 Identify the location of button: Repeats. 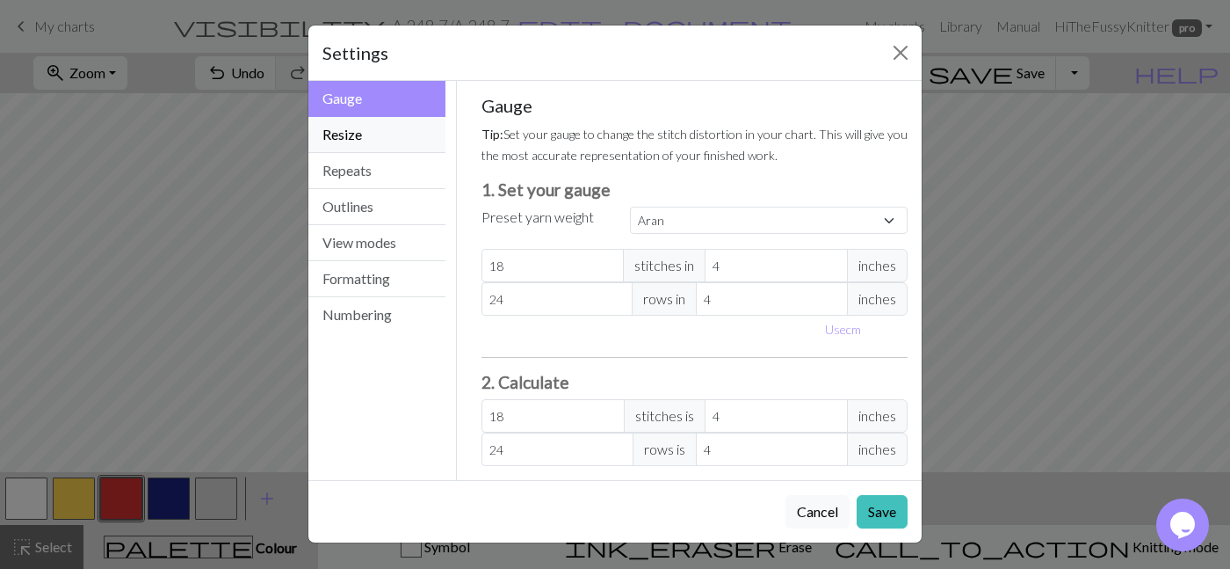
(377, 170).